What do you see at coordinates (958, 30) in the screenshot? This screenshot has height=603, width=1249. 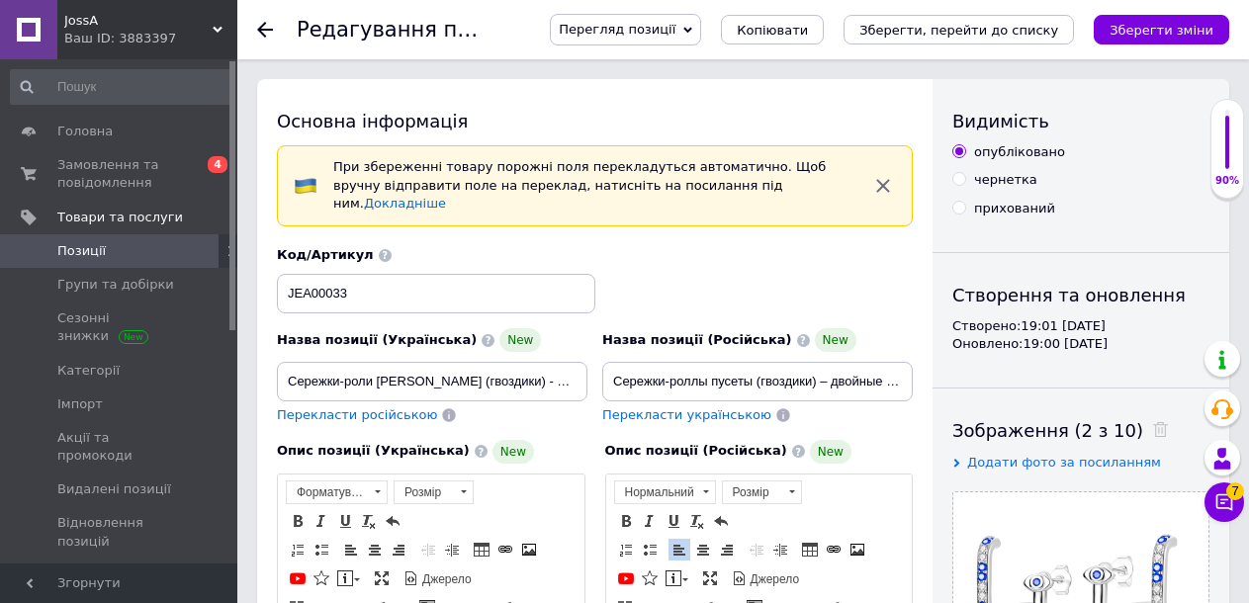 I see `button: Зберегти, перейти до списку` at bounding box center [958, 30].